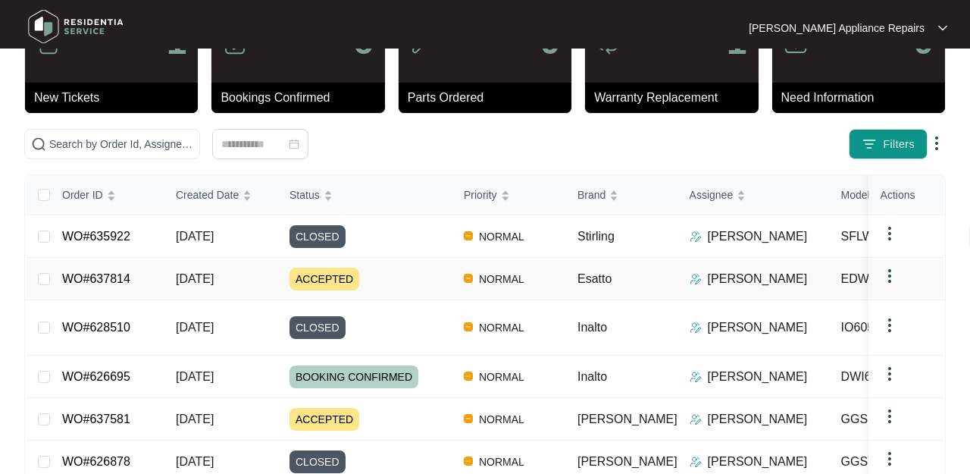 The width and height of the screenshot is (970, 474). What do you see at coordinates (96, 461) in the screenshot?
I see `a: WO#626878` at bounding box center [96, 461].